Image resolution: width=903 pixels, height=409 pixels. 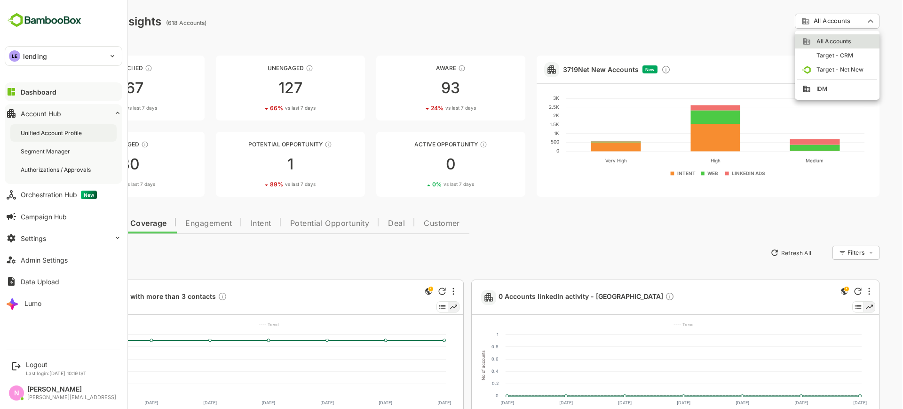 What do you see at coordinates (804, 41) in the screenshot?
I see `div: All Accounts` at bounding box center [804, 41].